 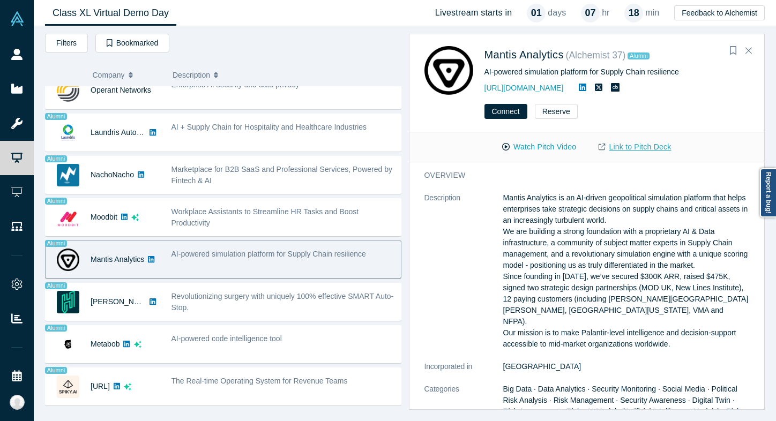 What do you see at coordinates (260, 381) in the screenshot?
I see `span: The Real-time Operating System for Revenue Teams` at bounding box center [260, 381].